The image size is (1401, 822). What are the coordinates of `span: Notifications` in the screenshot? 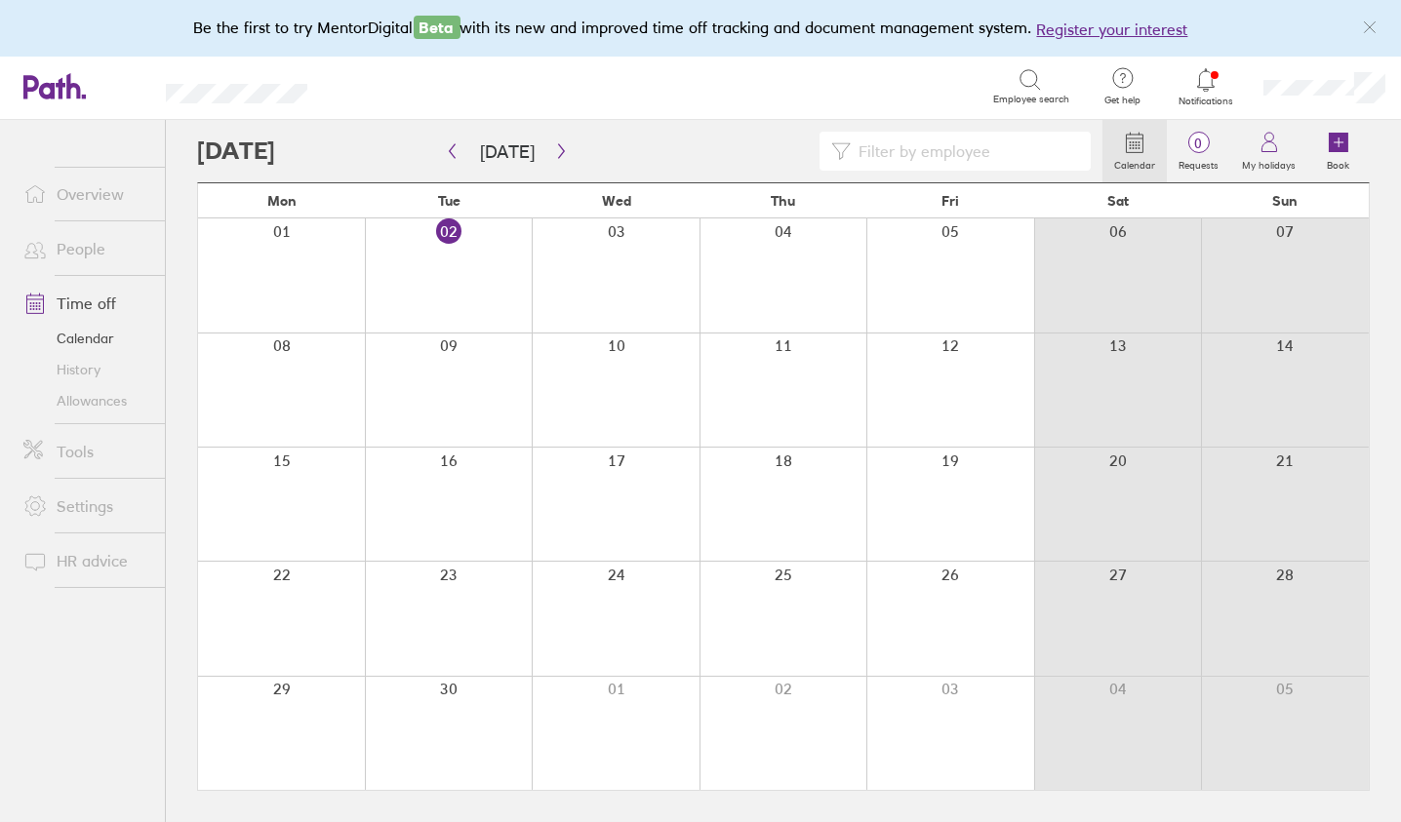 It's located at (1206, 101).